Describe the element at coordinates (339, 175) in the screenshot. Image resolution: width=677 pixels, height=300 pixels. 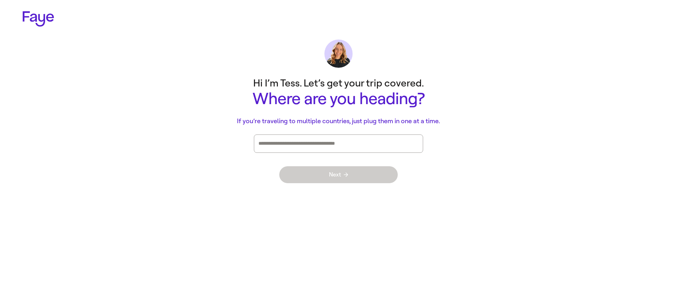
I see `button: Next` at that location.